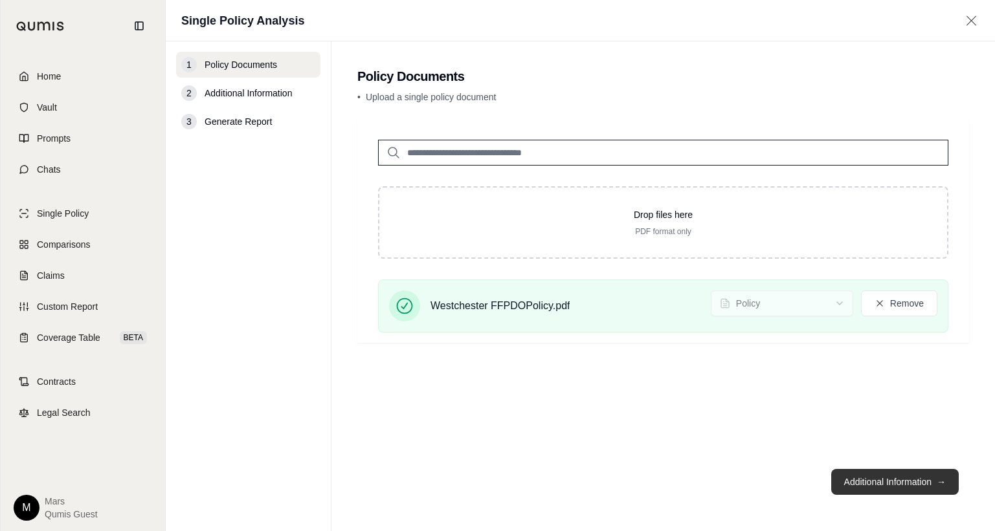 Image resolution: width=995 pixels, height=531 pixels. What do you see at coordinates (83, 382) in the screenshot?
I see `a: Contracts` at bounding box center [83, 382].